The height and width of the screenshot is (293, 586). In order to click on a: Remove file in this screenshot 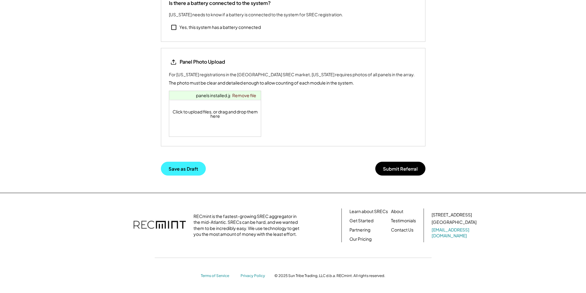, I will do `click(244, 95)`.